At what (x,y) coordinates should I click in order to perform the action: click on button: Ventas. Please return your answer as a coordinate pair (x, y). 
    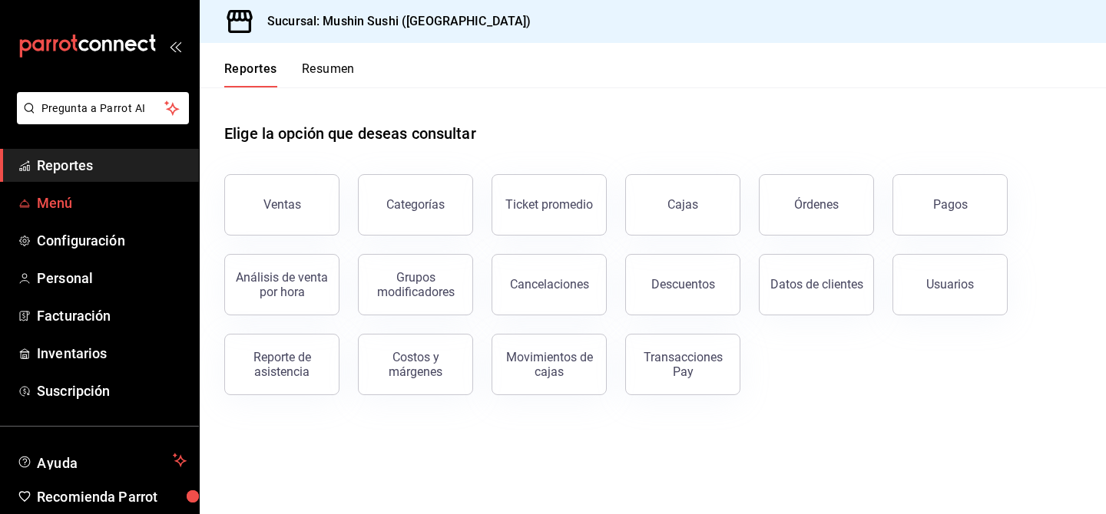
    Looking at the image, I should click on (282, 205).